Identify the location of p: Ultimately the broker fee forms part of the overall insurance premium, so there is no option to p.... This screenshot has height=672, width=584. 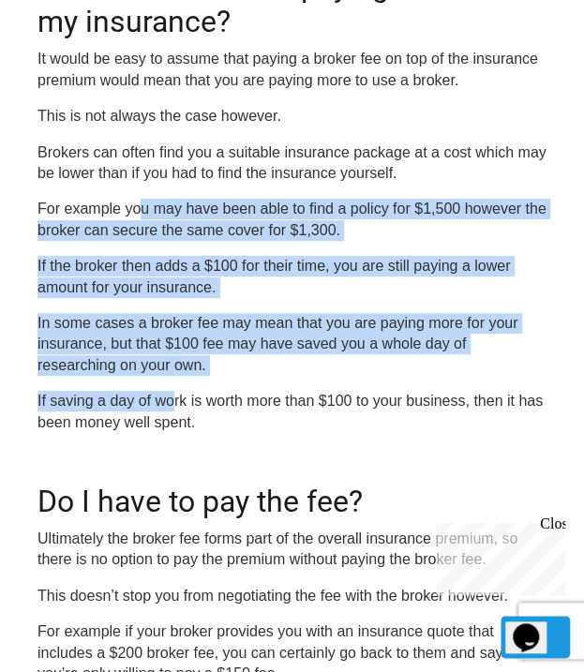
(292, 549).